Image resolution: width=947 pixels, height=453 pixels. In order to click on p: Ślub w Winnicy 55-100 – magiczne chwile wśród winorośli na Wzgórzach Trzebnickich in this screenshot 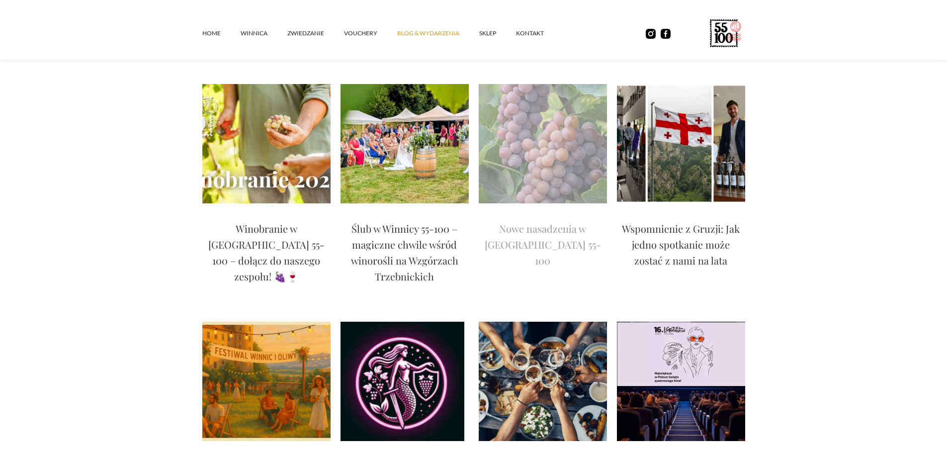, I will do `click(405, 253)`.